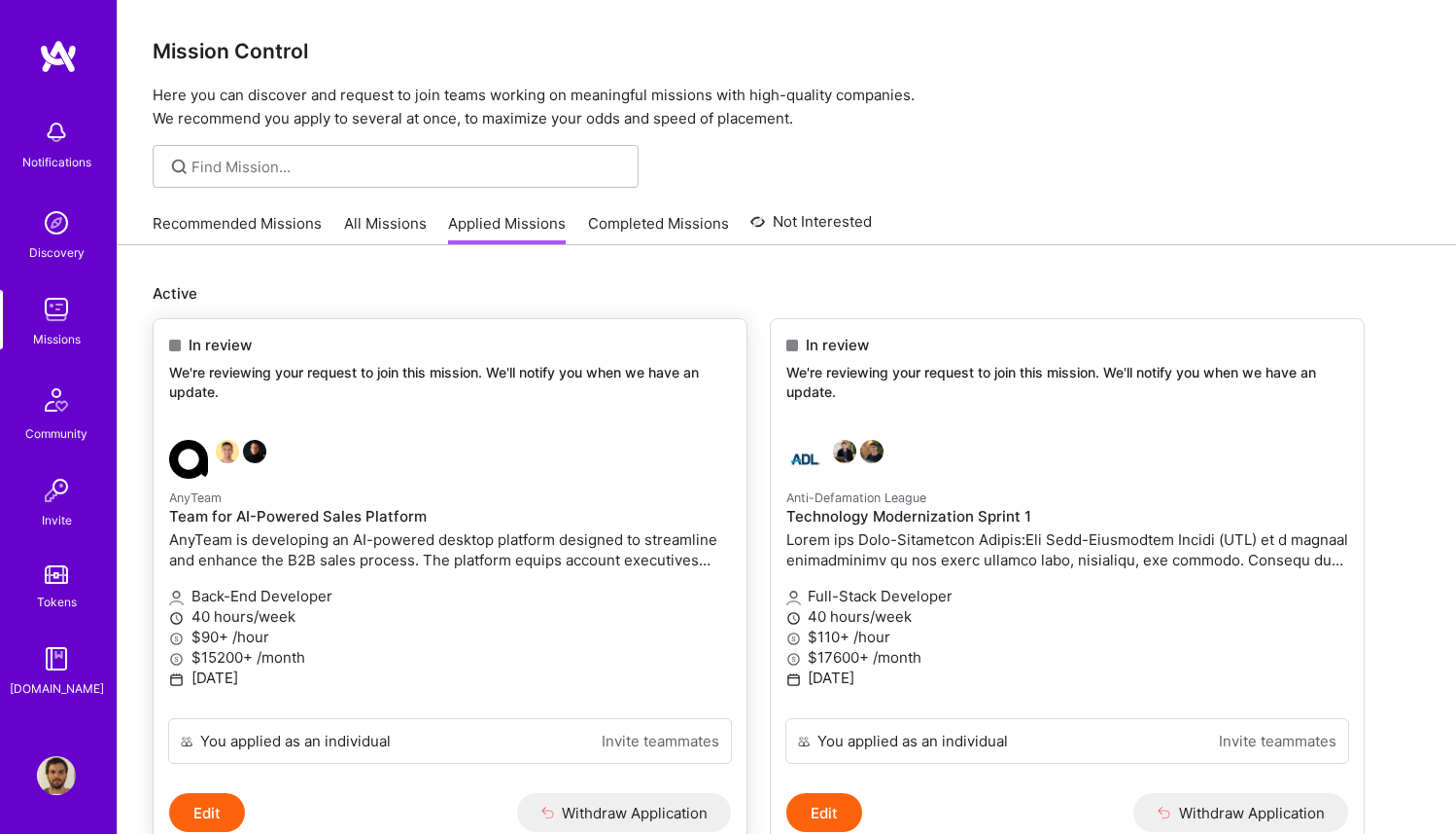 Image resolution: width=1456 pixels, height=834 pixels. I want to click on p: AnyTeam is developing an AI-powered desktop platform designed to streamline and enhance the B2B s..., so click(450, 550).